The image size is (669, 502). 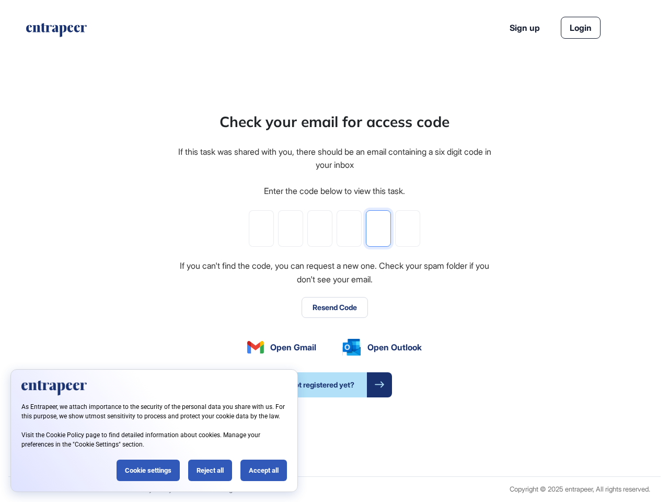 I want to click on a: Open Outlook, so click(x=382, y=347).